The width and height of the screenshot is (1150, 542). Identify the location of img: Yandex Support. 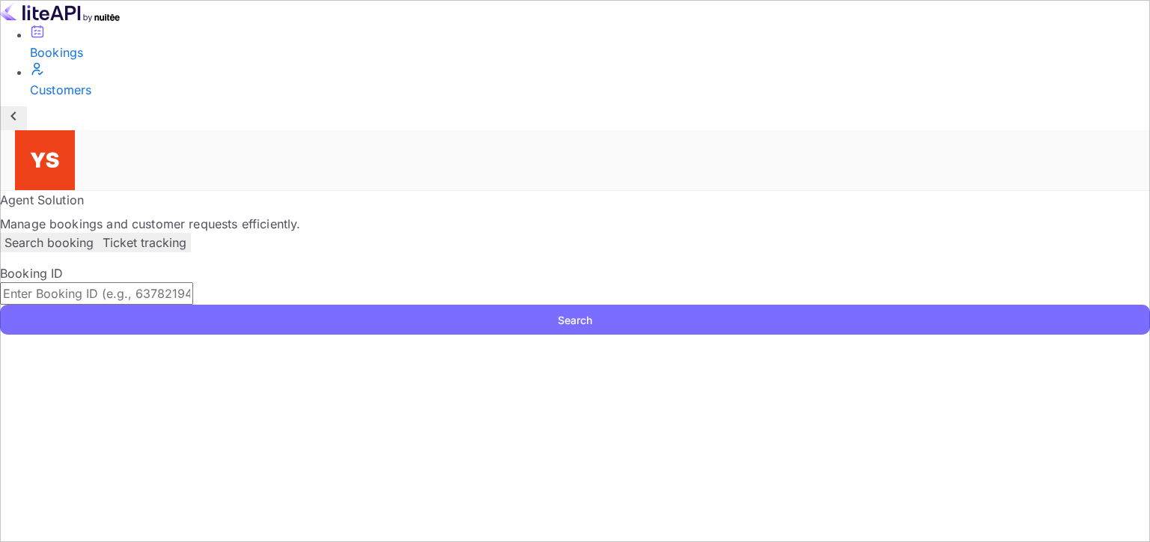
(45, 160).